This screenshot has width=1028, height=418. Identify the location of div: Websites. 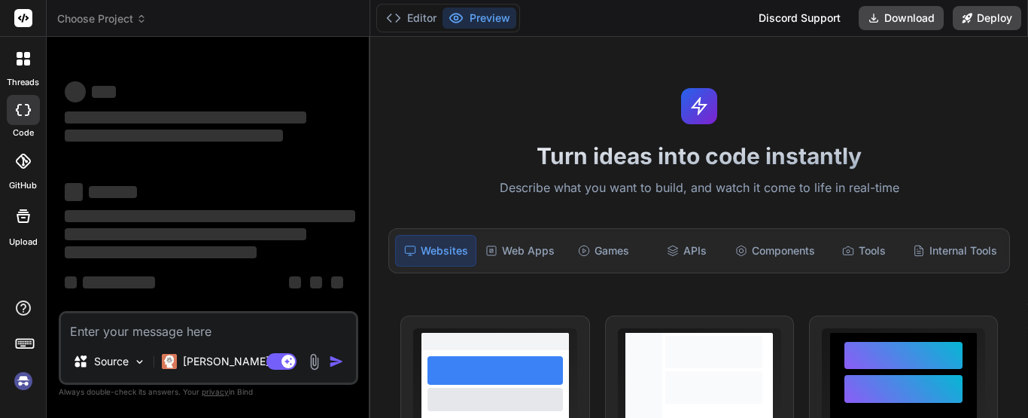
(436, 251).